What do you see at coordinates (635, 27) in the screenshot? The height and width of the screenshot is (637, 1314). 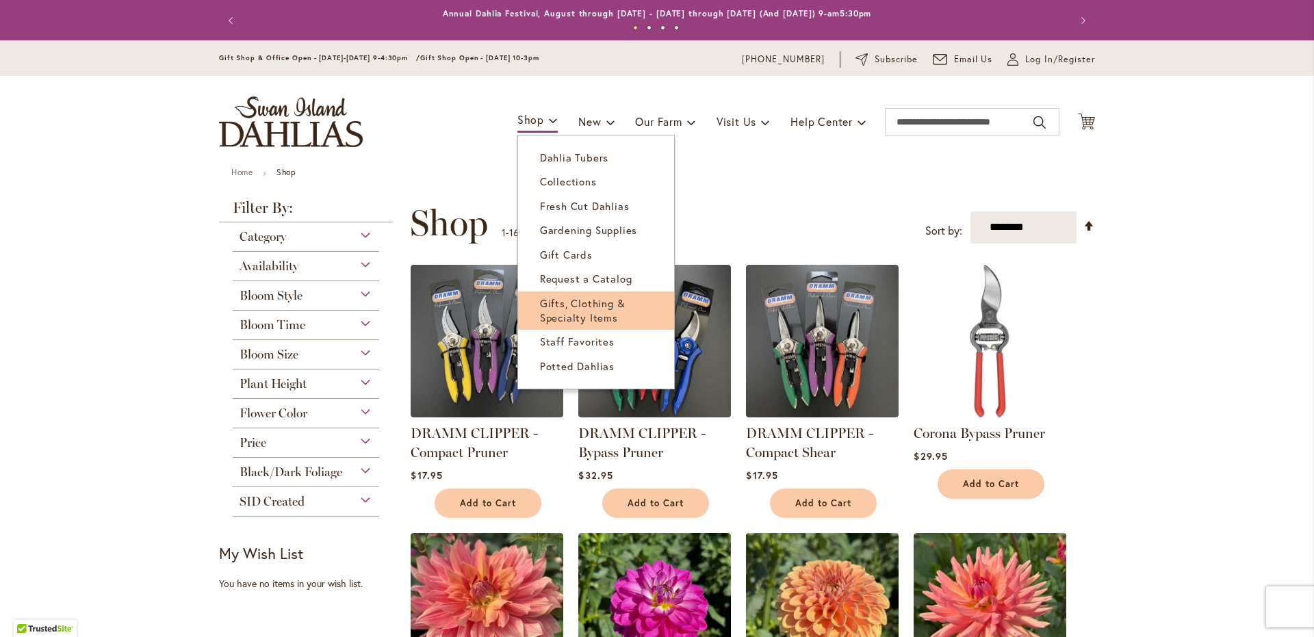 I see `button: 1 of 4` at bounding box center [635, 27].